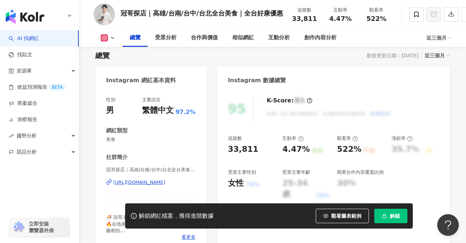 This screenshot has width=466, height=243. I want to click on div: 網紅類型, so click(117, 130).